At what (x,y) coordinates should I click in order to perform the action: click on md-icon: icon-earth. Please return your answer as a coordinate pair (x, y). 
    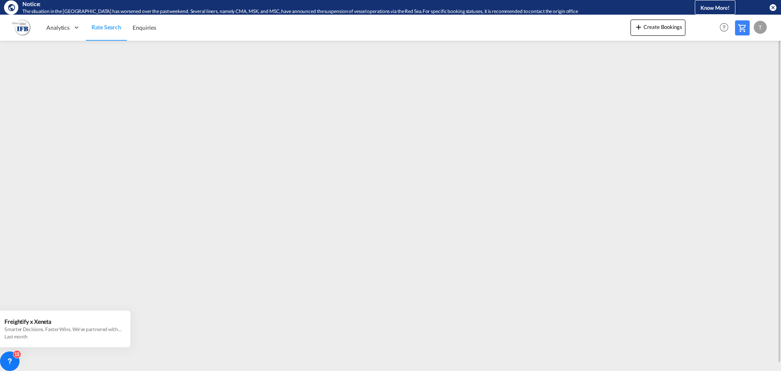
    Looking at the image, I should click on (11, 7).